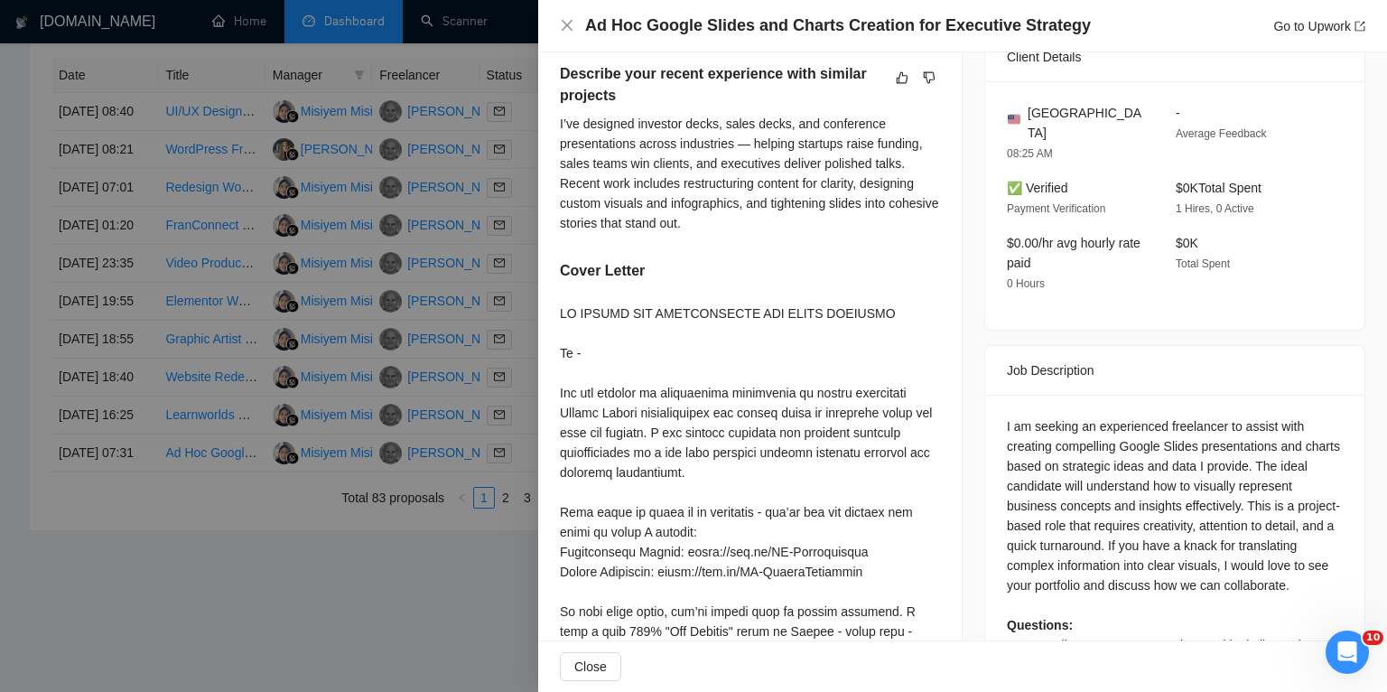 The height and width of the screenshot is (692, 1387). I want to click on h4: Ad Hoc Google Slides and Charts Creation for Executive Strategy, so click(838, 25).